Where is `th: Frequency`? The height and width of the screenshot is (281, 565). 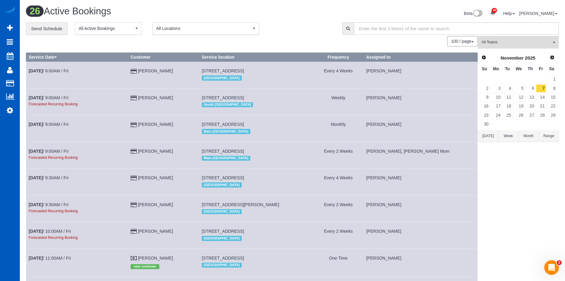 th: Frequency is located at coordinates (339, 57).